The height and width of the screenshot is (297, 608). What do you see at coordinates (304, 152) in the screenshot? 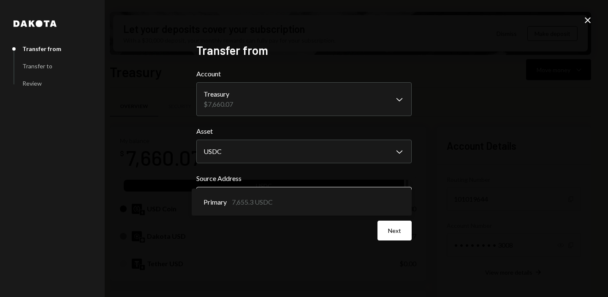
I see `button: Asset` at bounding box center [304, 152].